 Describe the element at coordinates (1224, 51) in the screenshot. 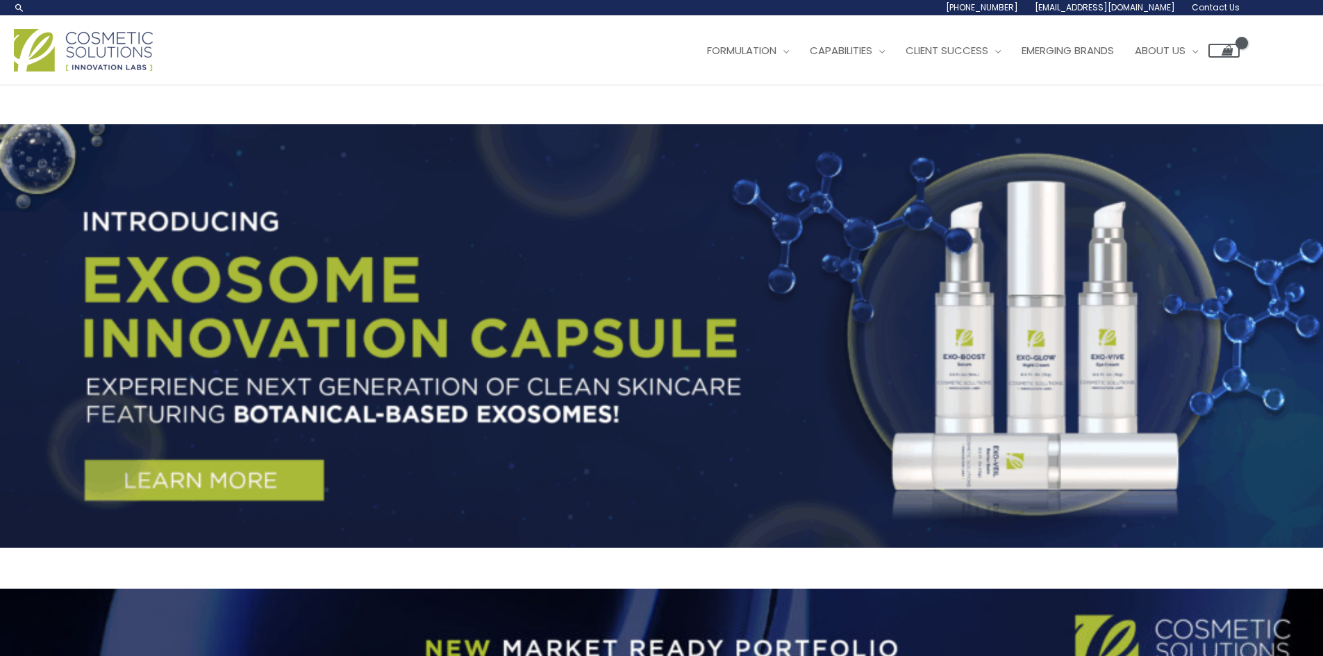

I see `a: View Shopping Cart, empty` at that location.